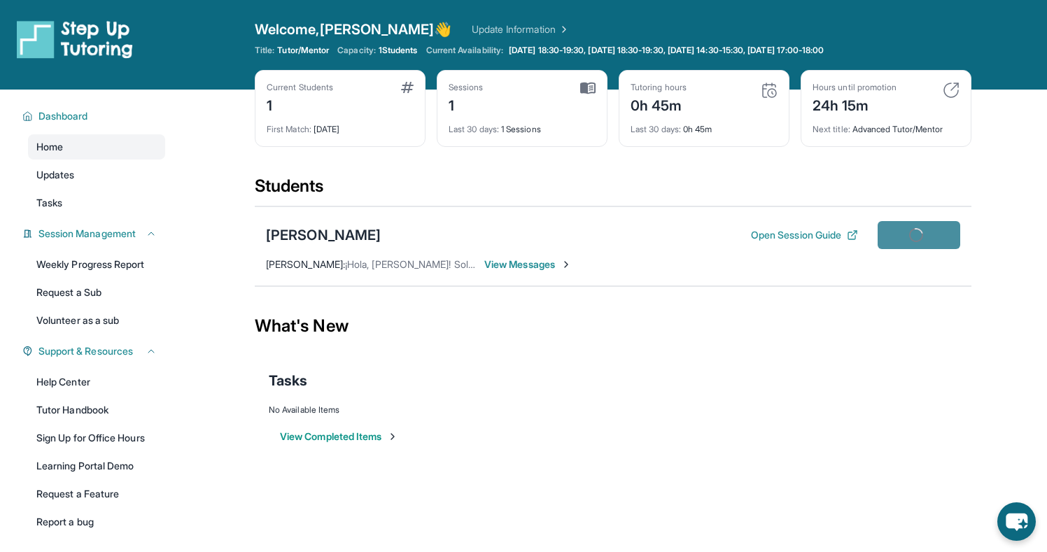 This screenshot has width=1047, height=552. I want to click on span: Session Management, so click(87, 234).